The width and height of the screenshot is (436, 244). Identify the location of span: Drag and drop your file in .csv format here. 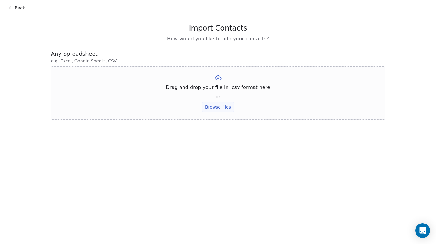
(218, 87).